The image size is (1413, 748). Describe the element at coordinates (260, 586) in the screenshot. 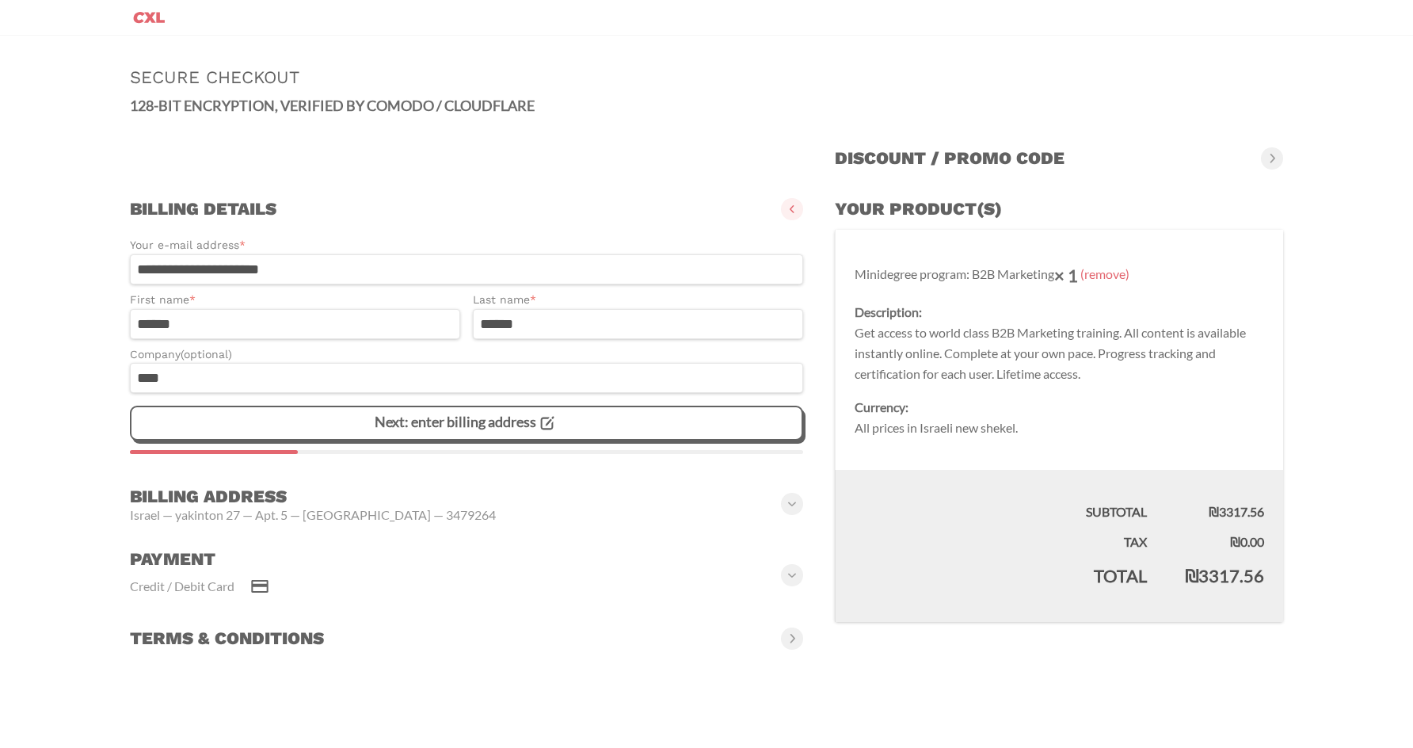

I see `img: Credit / Debit Card` at that location.